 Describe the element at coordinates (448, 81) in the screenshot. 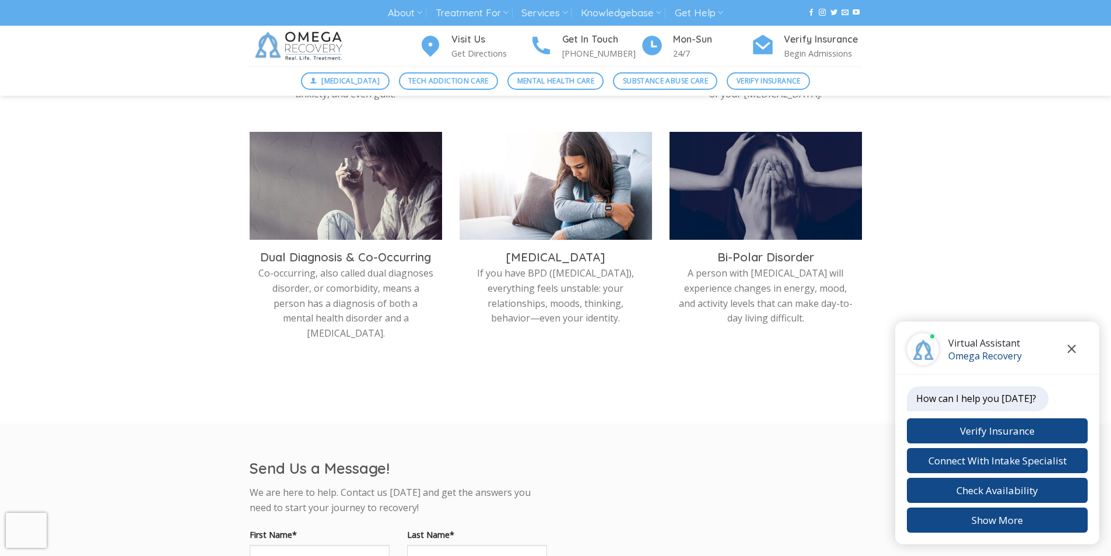

I see `a: Tech Addiction Care` at that location.